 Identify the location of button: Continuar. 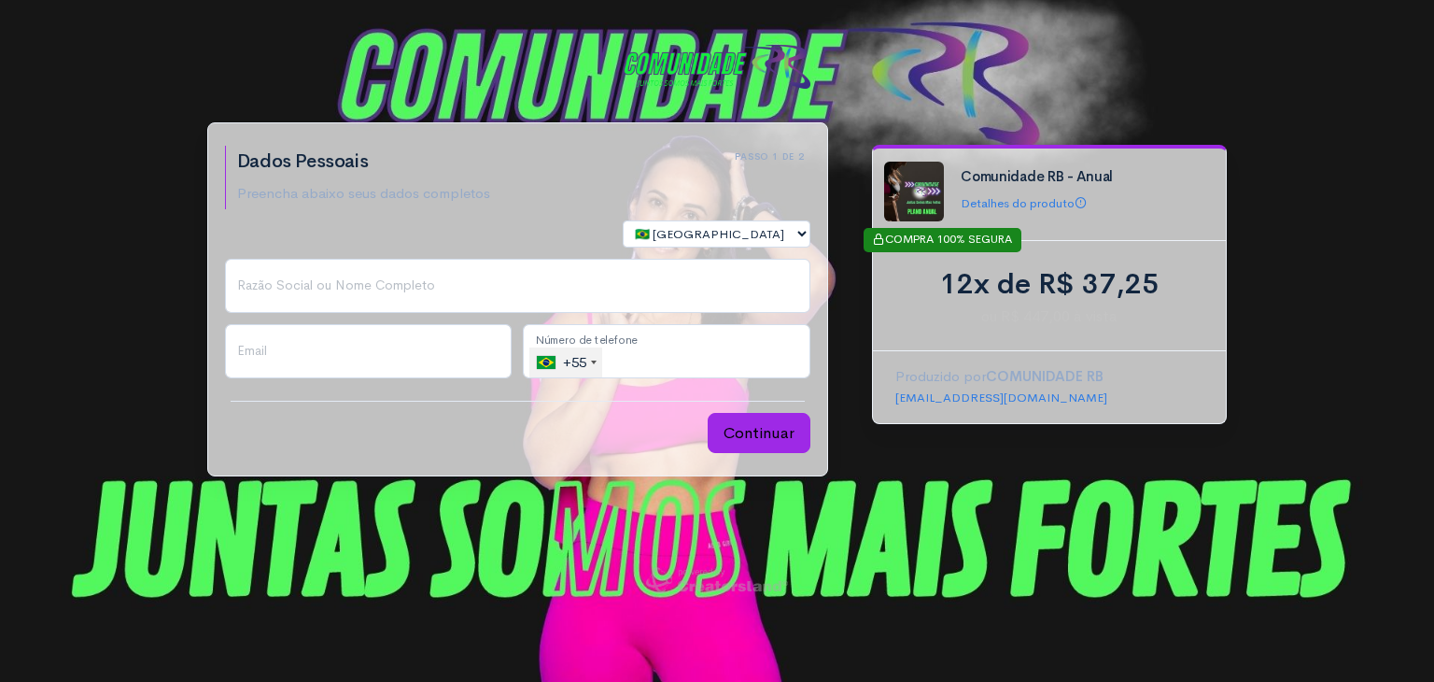
(759, 433).